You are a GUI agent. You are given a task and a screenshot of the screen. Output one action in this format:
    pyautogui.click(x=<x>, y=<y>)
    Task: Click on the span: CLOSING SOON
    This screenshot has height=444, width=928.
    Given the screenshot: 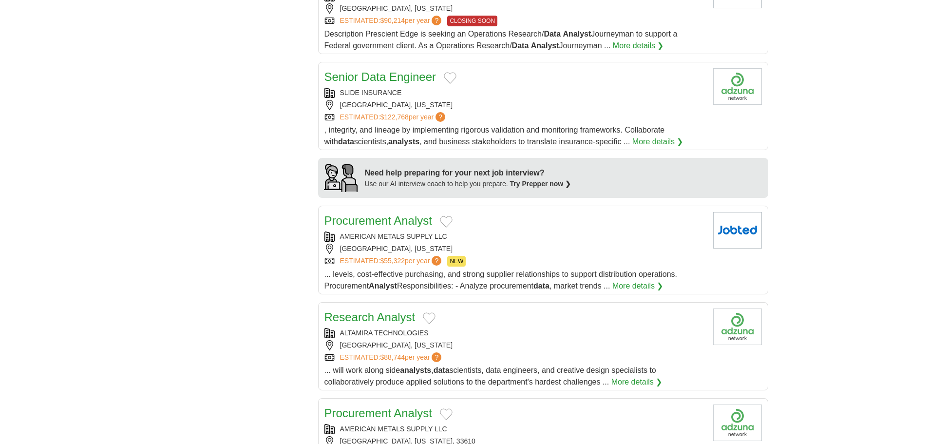 What is the action you would take?
    pyautogui.click(x=472, y=21)
    